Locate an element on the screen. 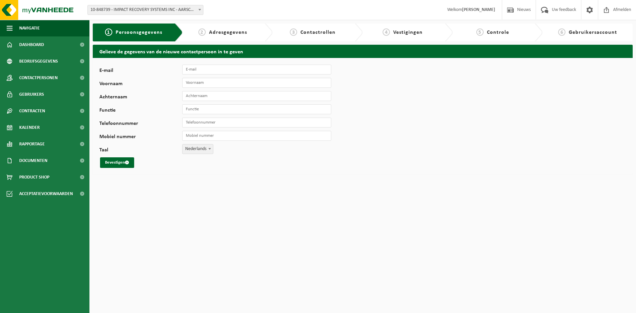 The height and width of the screenshot is (313, 636). input: E-mail is located at coordinates (257, 70).